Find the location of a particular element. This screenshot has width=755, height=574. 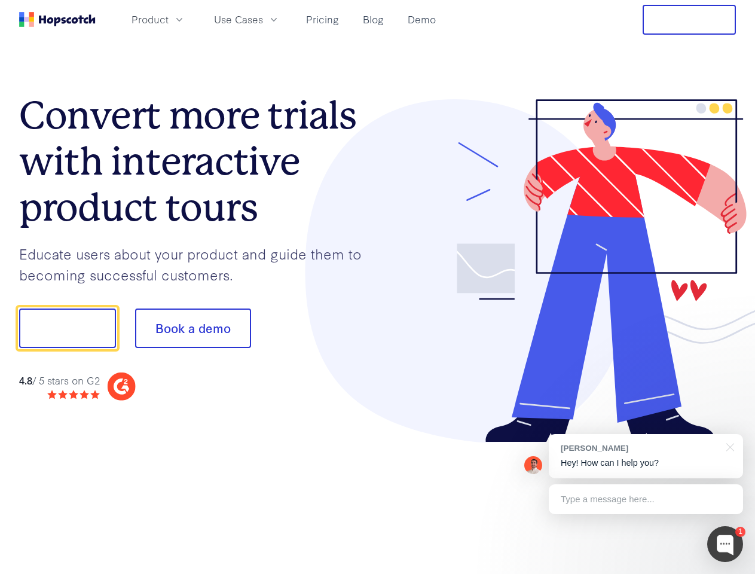

strong: 4.8 is located at coordinates (26, 379).